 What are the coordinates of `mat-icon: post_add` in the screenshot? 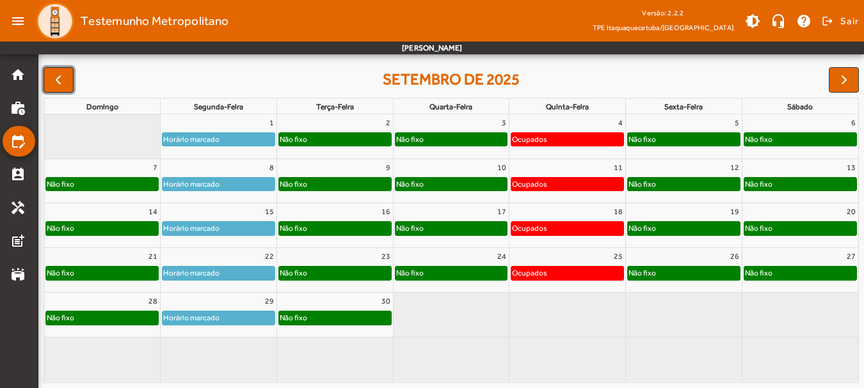 It's located at (18, 241).